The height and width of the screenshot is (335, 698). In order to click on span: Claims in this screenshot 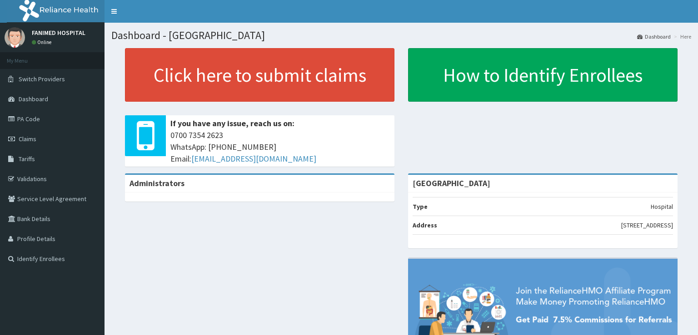, I will do `click(27, 139)`.